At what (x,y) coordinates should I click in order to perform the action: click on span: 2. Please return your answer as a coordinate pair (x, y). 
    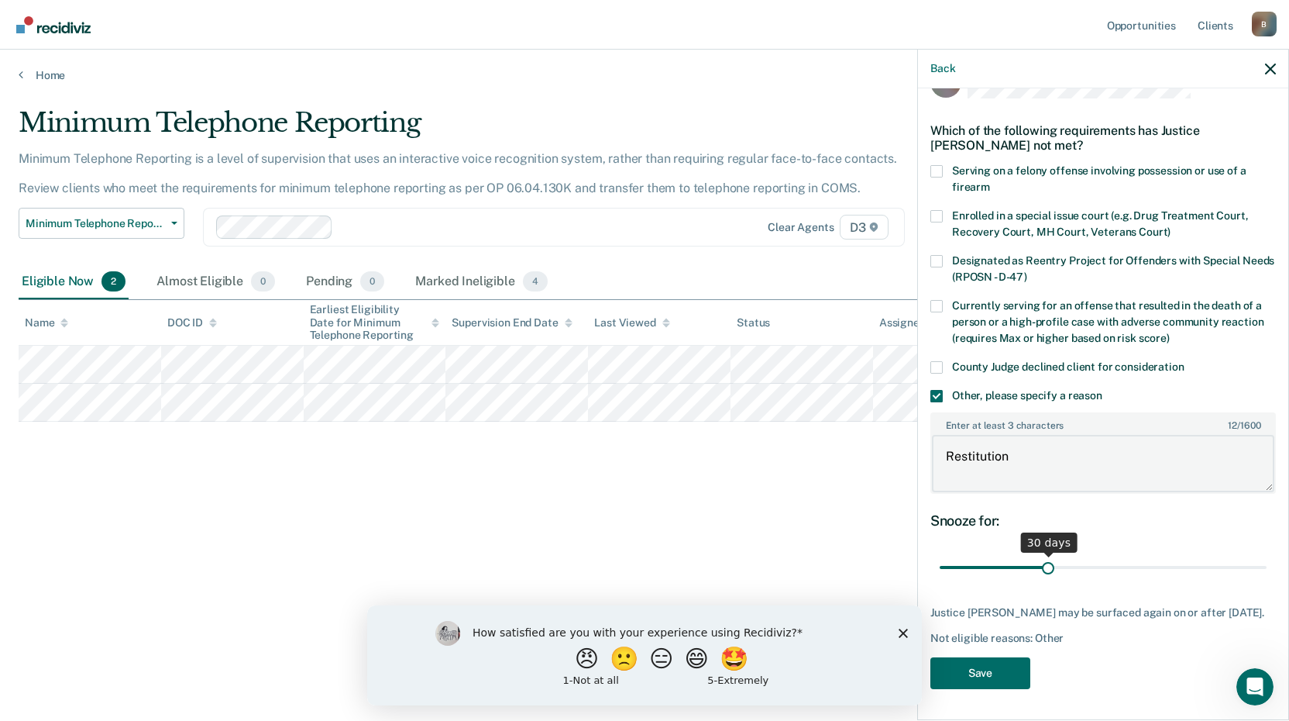
    Looking at the image, I should click on (113, 281).